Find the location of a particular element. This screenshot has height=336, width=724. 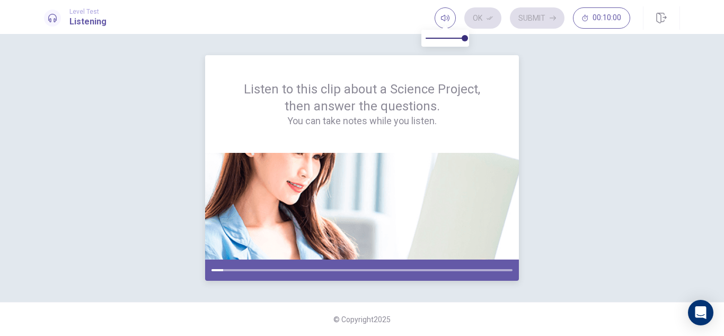

span: © Copyright 2025 is located at coordinates (362, 319).